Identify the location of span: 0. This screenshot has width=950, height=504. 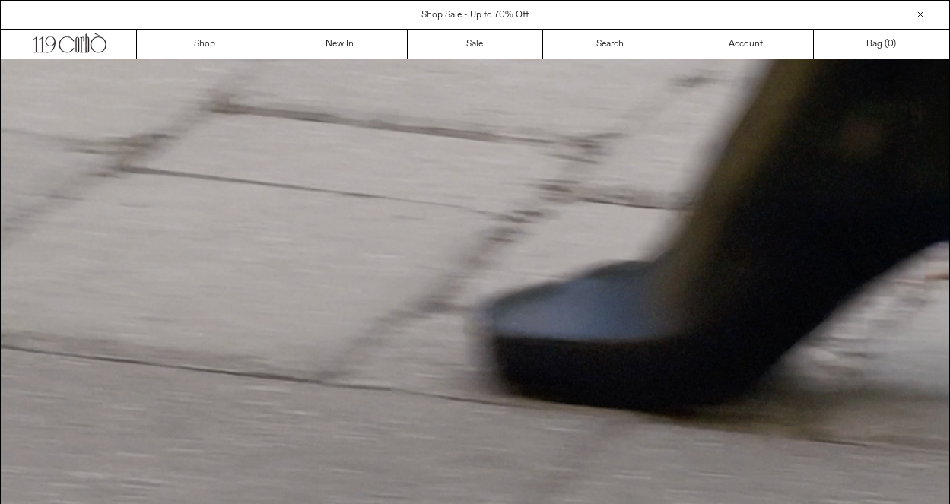
(890, 44).